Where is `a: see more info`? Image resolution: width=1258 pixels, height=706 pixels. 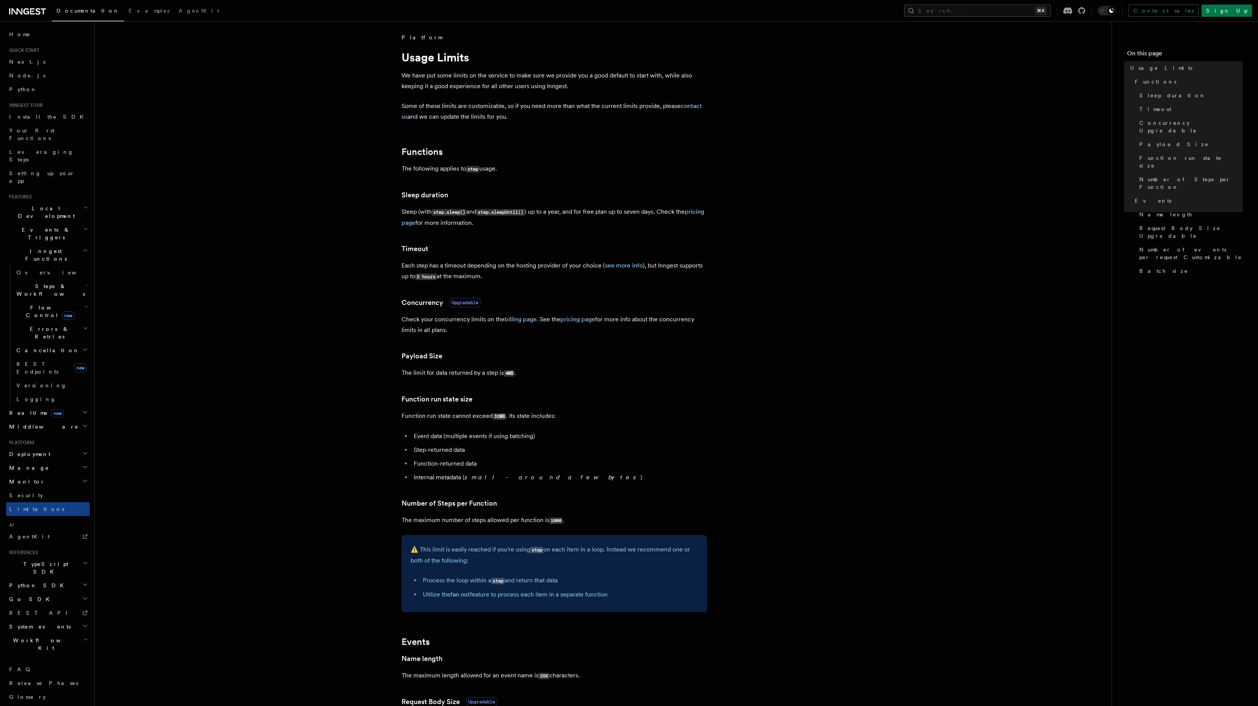
a: see more info is located at coordinates (624, 265).